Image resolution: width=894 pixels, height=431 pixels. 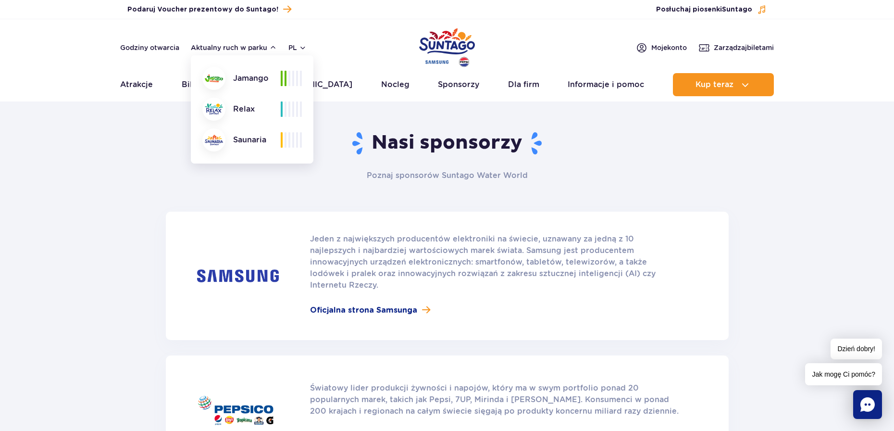 What do you see at coordinates (669, 48) in the screenshot?
I see `span: Moje konto` at bounding box center [669, 48].